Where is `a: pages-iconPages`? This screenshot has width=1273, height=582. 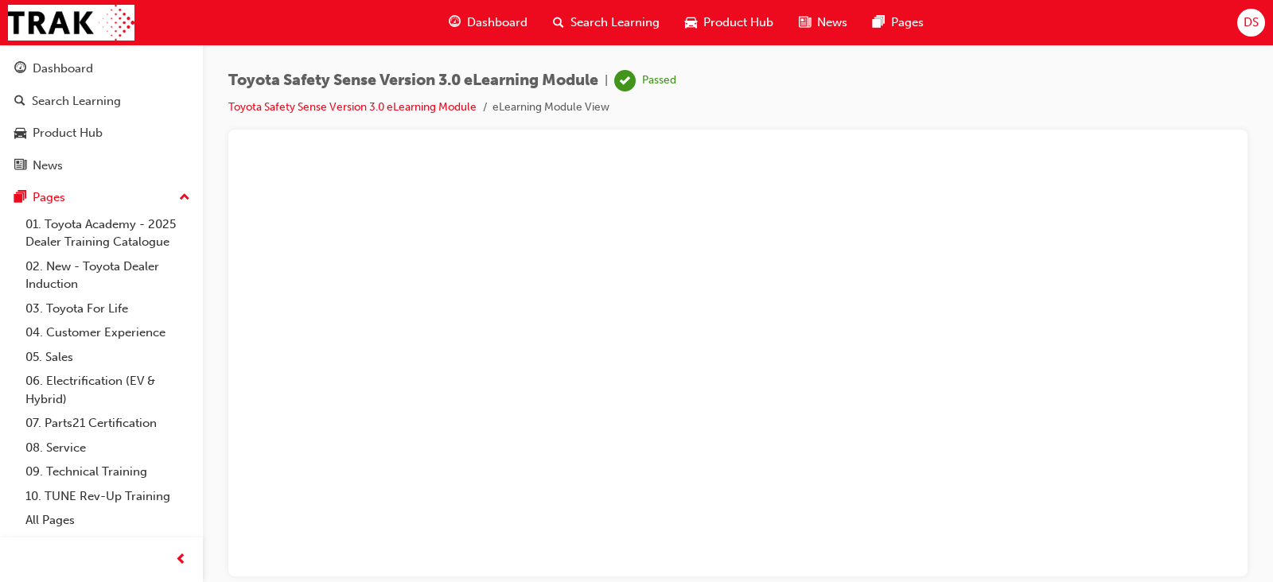
a: pages-iconPages is located at coordinates (898, 22).